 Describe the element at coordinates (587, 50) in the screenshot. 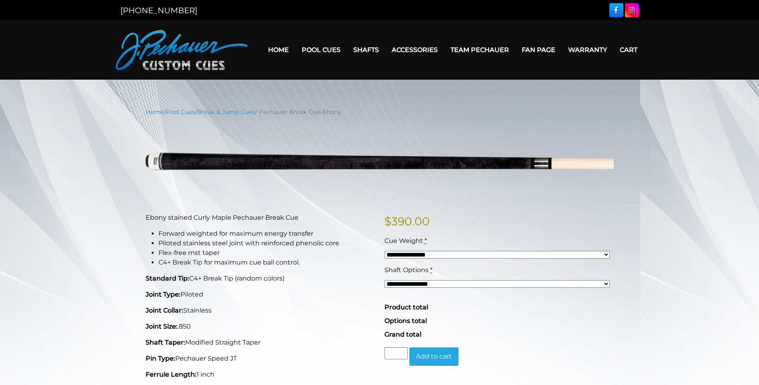

I see `a: Warranty` at that location.